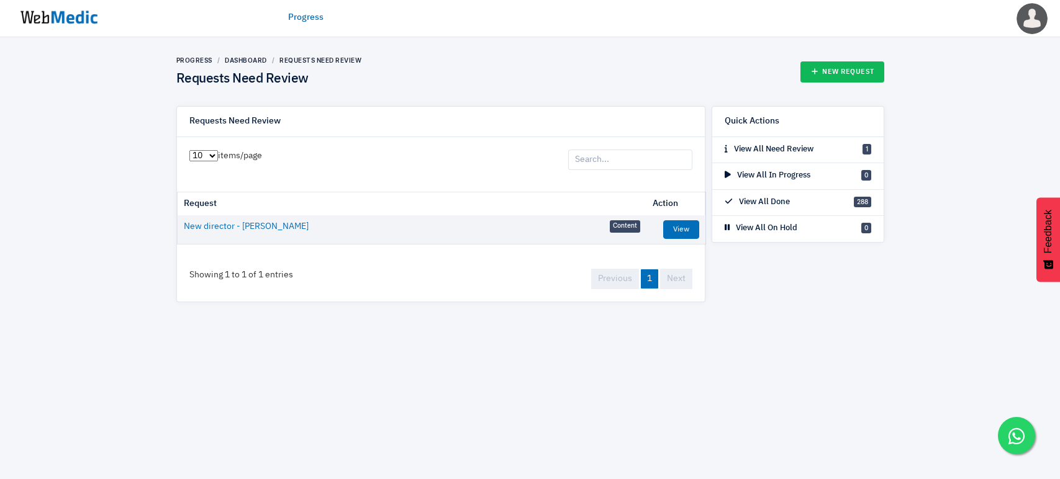 The width and height of the screenshot is (1060, 479). Describe the element at coordinates (650, 279) in the screenshot. I see `a: 1` at that location.